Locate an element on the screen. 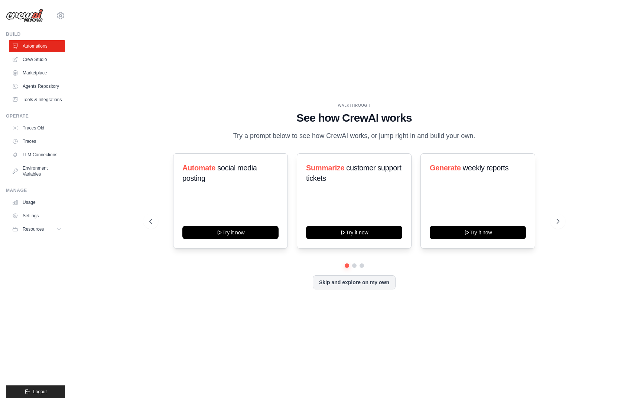 This screenshot has height=404, width=637. a: Automations is located at coordinates (37, 46).